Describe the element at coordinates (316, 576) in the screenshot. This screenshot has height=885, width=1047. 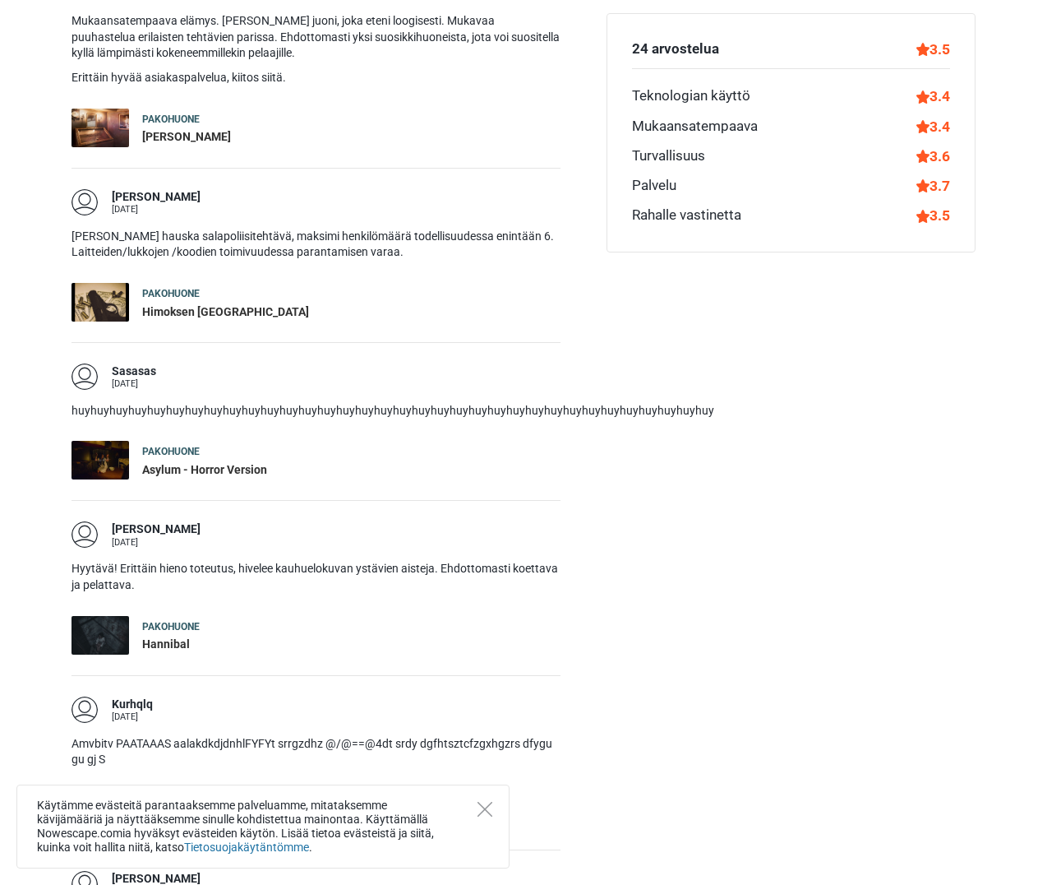
I see `p: Hyytävä! Erittäin hieno toteutus, hivelee kauhuelokuvan ystävien aisteja. Ehdottomasti koettava j...` at that location.